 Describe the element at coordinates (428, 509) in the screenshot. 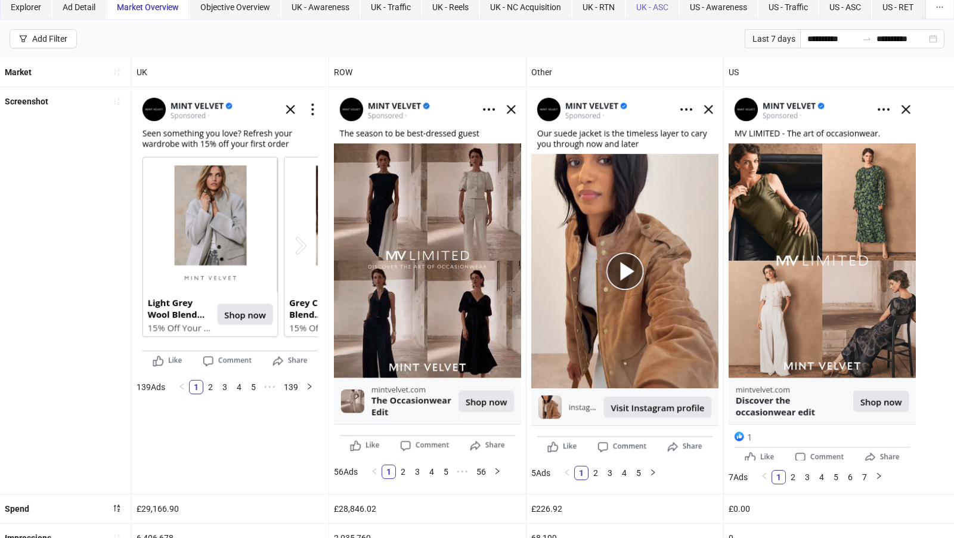

I see `div: £28,846.02` at that location.